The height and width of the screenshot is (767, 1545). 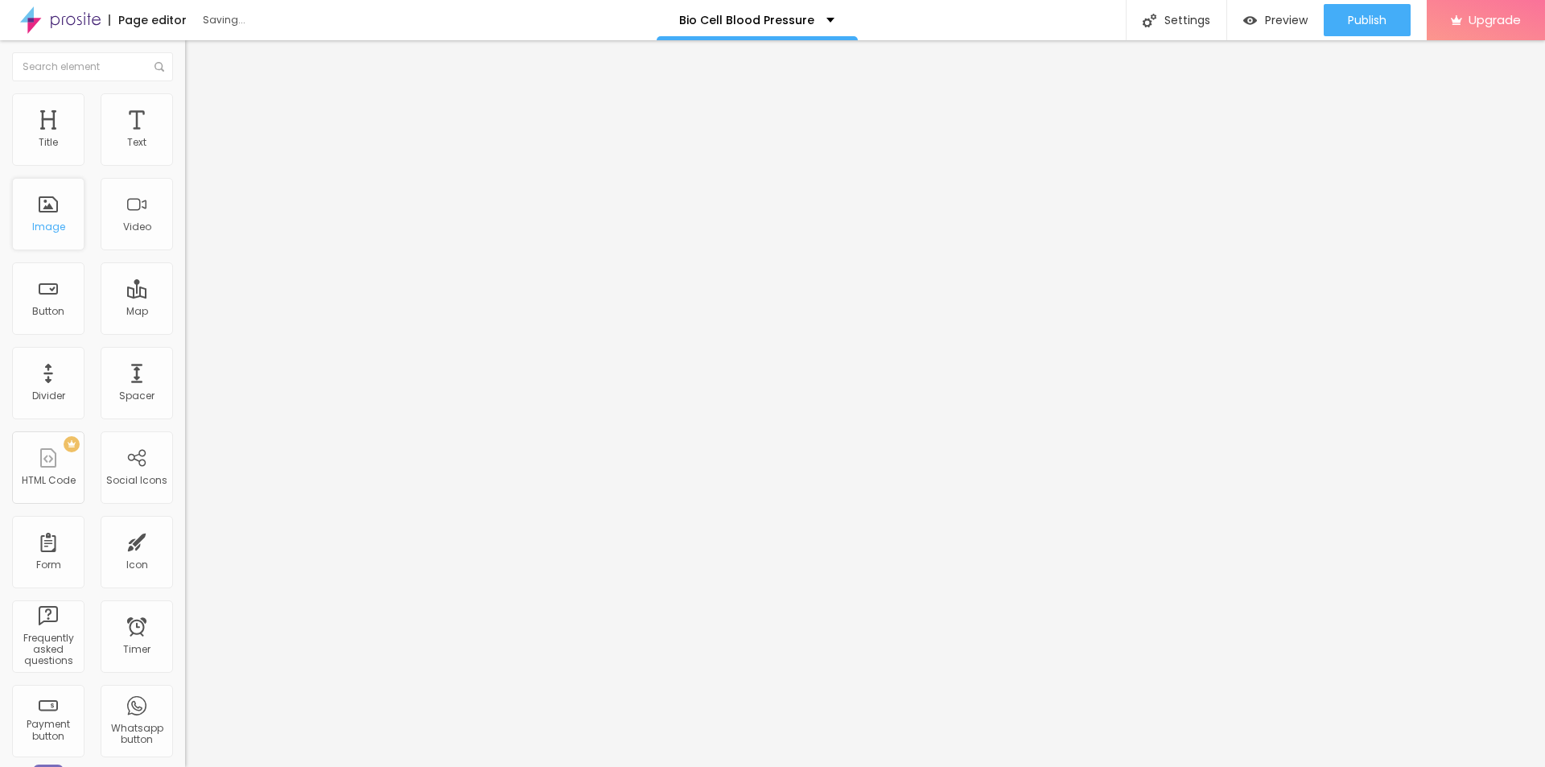 I want to click on div: Frequently asked questions, so click(x=47, y=649).